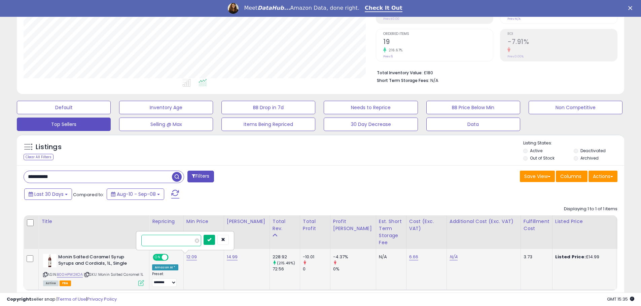 The image size is (641, 306). I want to click on button: Save View, so click(537, 177).